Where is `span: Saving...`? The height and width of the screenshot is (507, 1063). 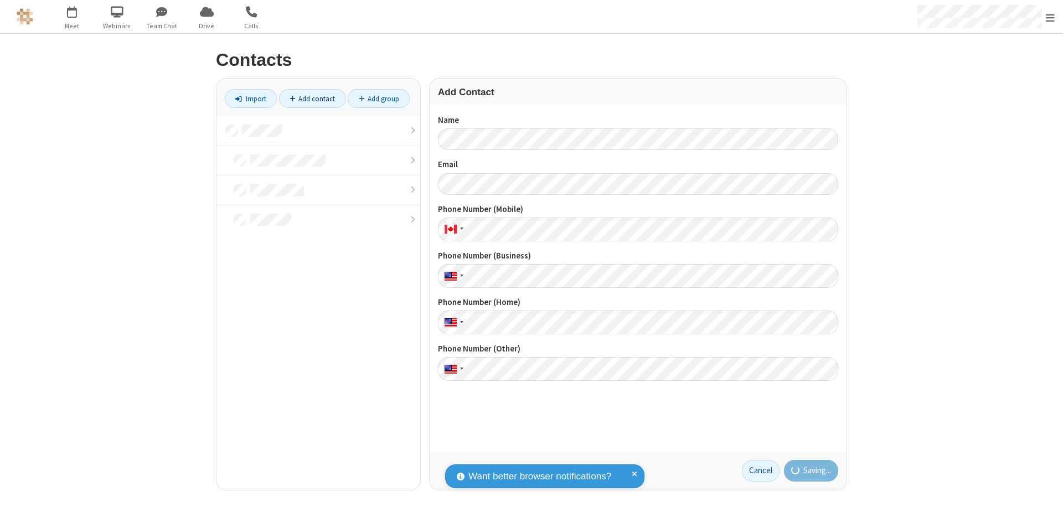 span: Saving... is located at coordinates (817, 471).